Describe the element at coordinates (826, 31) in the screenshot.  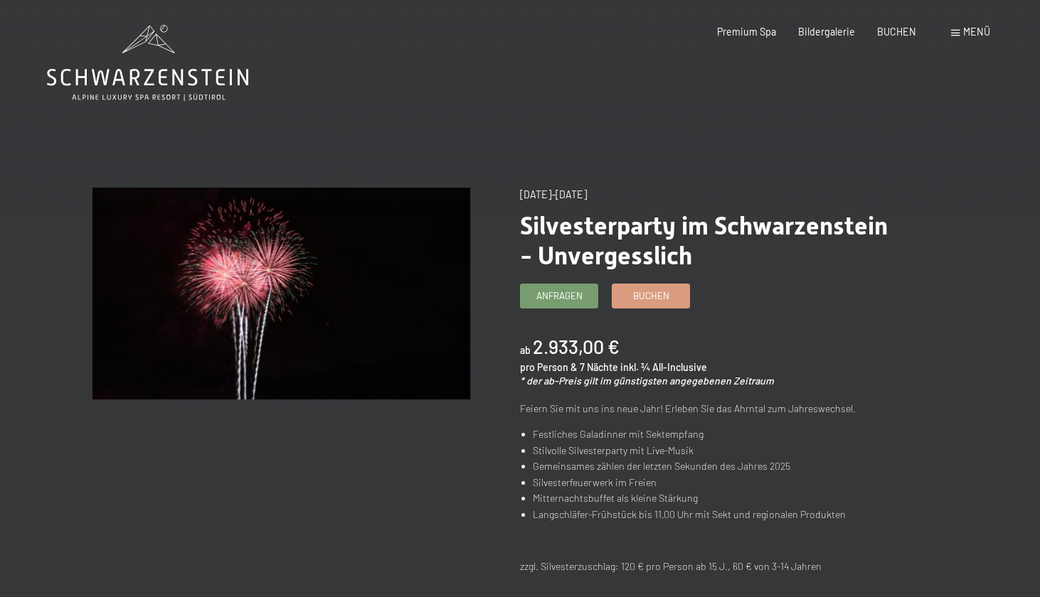
I see `a: Bildergalerie` at that location.